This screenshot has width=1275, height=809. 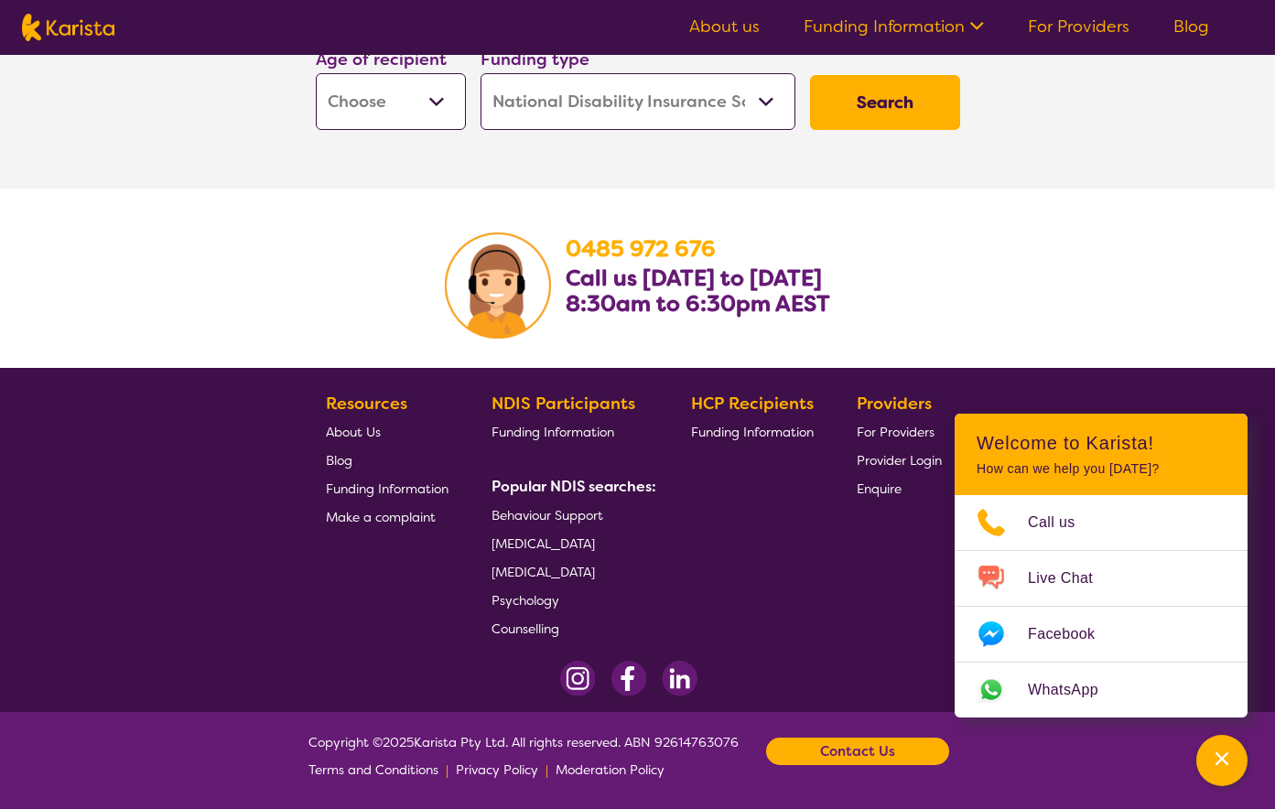 What do you see at coordinates (1101, 443) in the screenshot?
I see `h2: Welcome to Karista!` at bounding box center [1101, 443].